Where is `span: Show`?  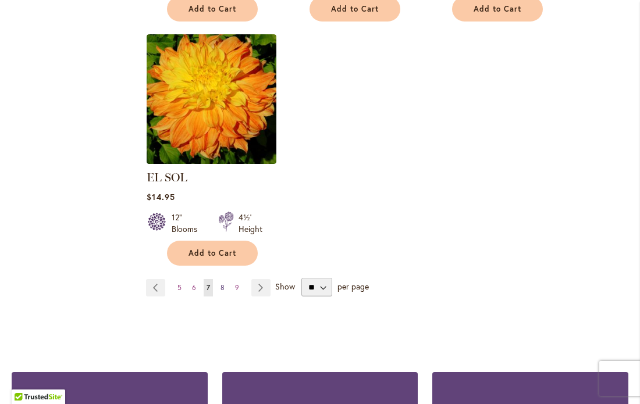
span: Show is located at coordinates (285, 286).